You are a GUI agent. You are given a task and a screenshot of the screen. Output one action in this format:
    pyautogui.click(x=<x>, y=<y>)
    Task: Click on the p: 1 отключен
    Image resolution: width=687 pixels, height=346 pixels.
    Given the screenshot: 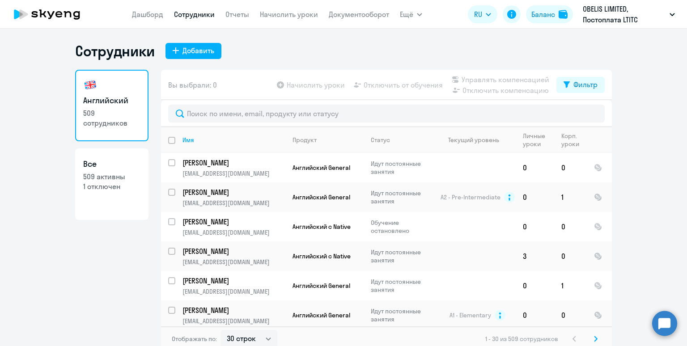 What is the action you would take?
    pyautogui.click(x=112, y=186)
    